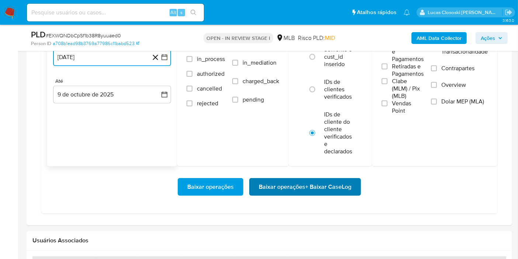  What do you see at coordinates (173, 12) in the screenshot?
I see `span: Alt` at bounding box center [173, 12].